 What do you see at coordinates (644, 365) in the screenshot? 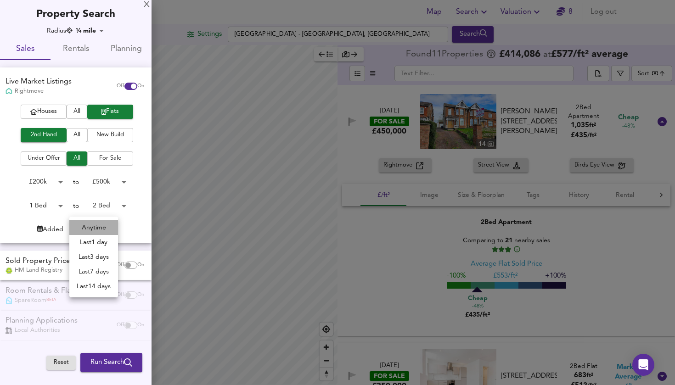
I see `div: Open Intercom Messenger` at bounding box center [644, 365].